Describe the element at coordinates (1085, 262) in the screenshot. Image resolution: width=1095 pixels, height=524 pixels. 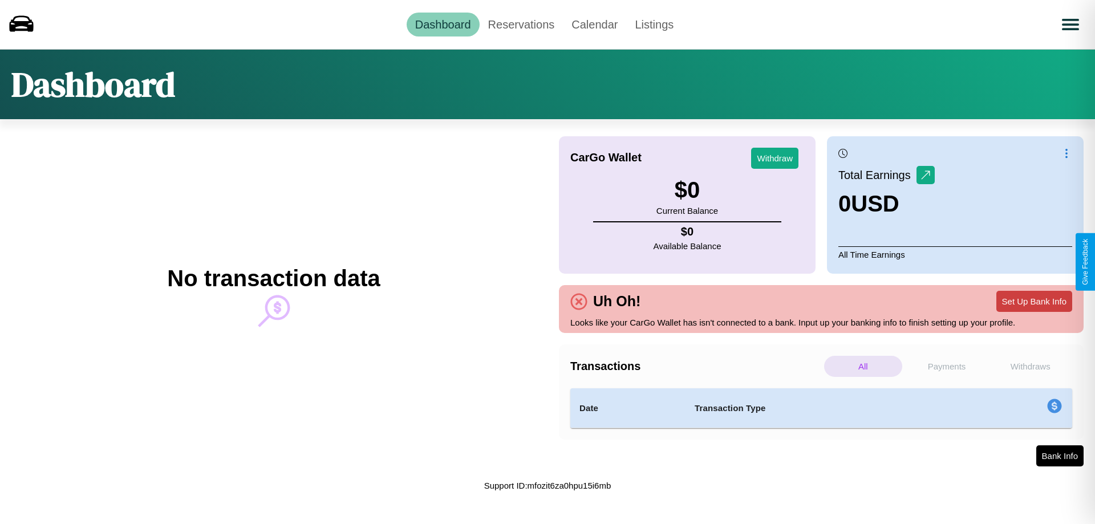
I see `div: Give Feedback` at that location.